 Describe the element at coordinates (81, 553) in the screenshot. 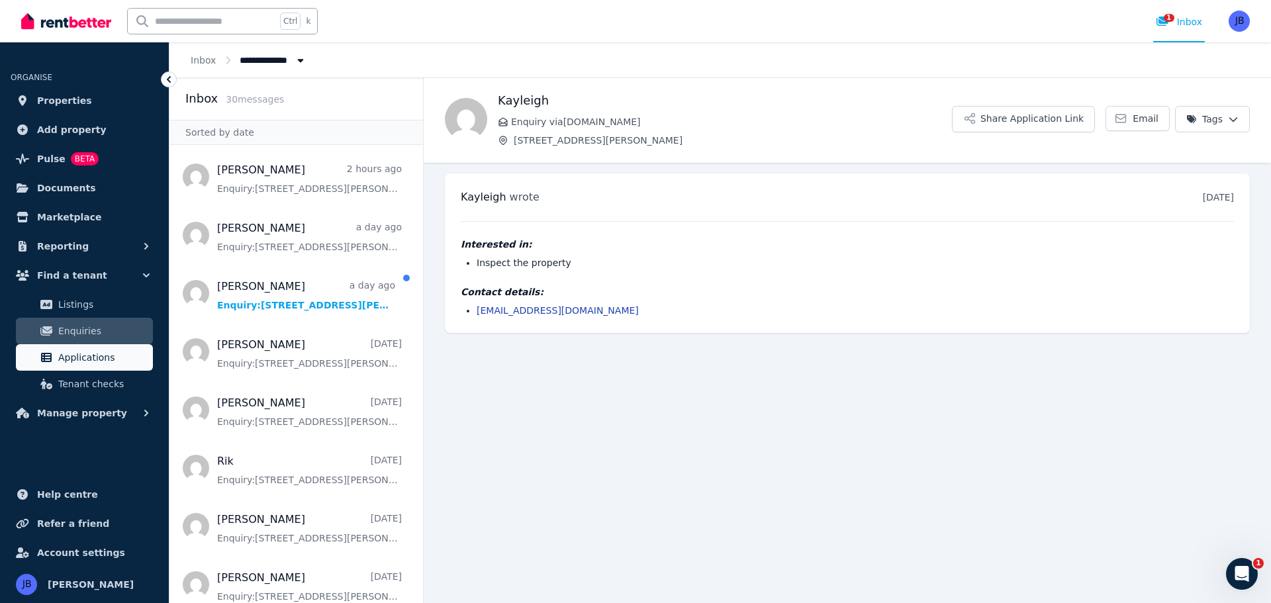

I see `span: Account settings` at that location.